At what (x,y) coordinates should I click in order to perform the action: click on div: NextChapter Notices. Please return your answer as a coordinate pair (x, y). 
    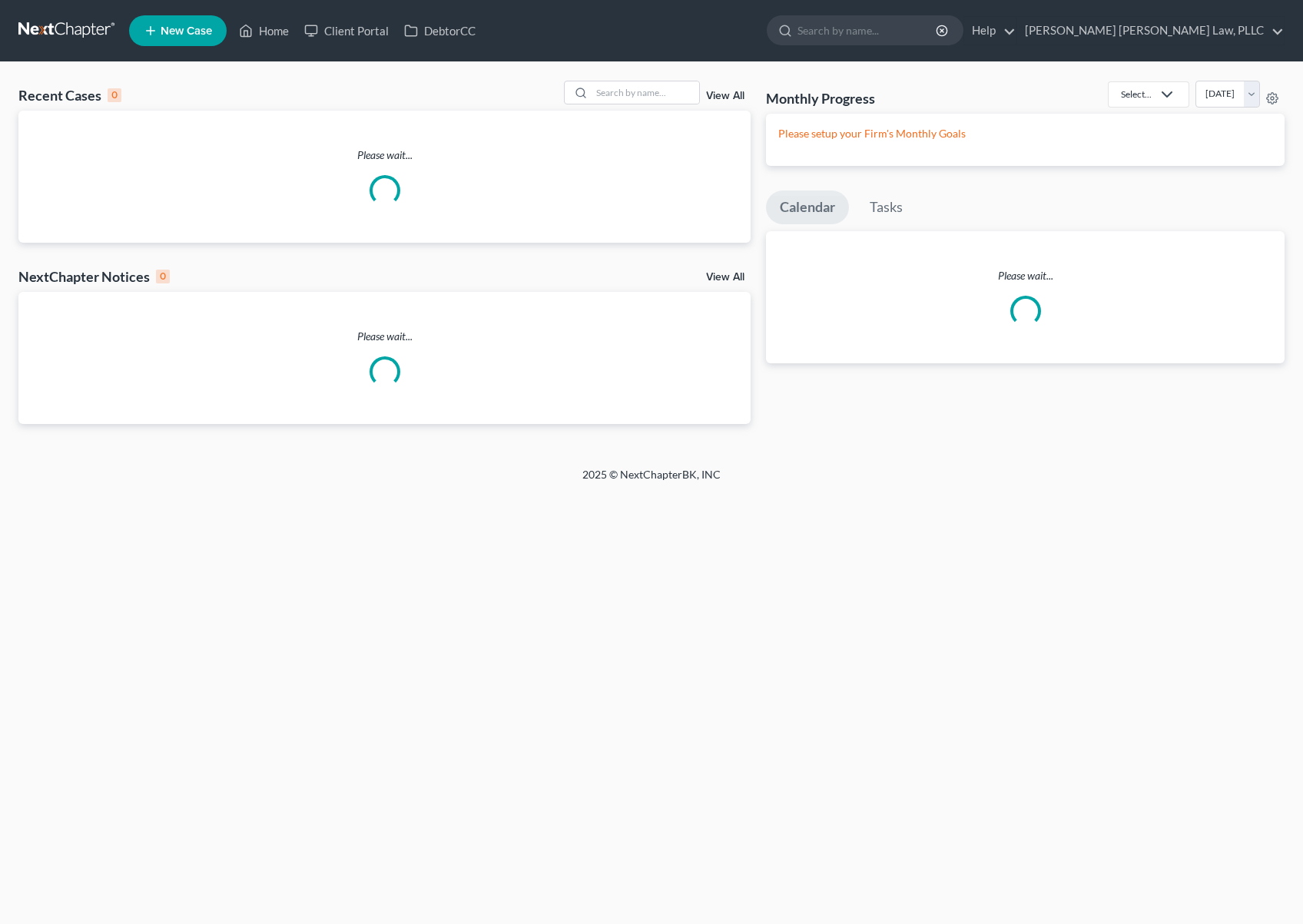
    Looking at the image, I should click on (94, 277).